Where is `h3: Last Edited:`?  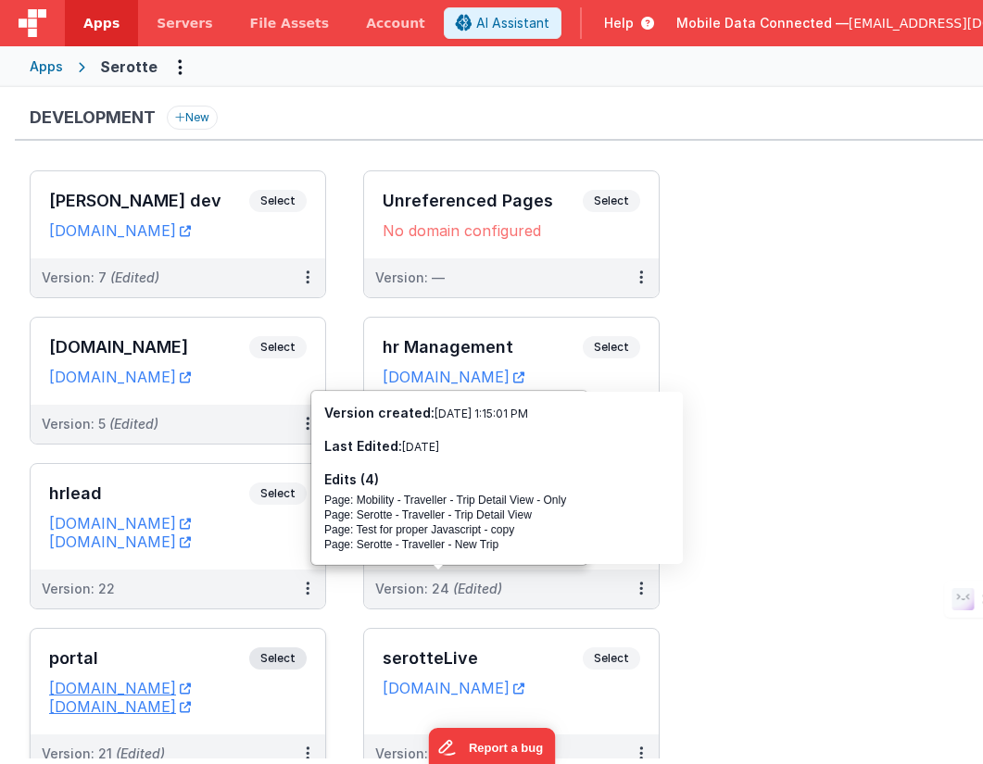
h3: Last Edited: is located at coordinates (497, 446).